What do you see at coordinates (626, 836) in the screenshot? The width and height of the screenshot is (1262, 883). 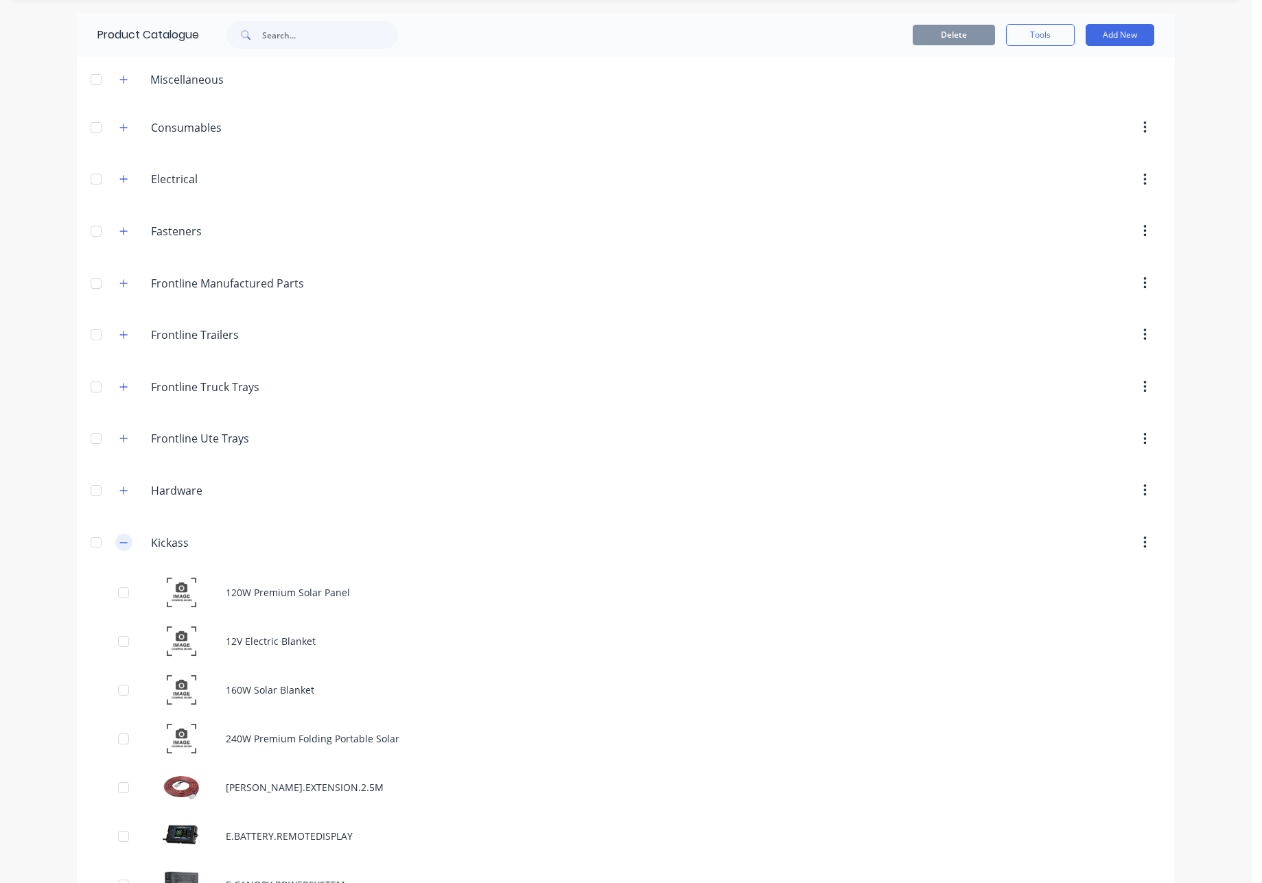 I see `div: E.BATTERY.REMOTEDISPLAYE.BATTERY.REMOTEDISPLAY` at bounding box center [626, 836].